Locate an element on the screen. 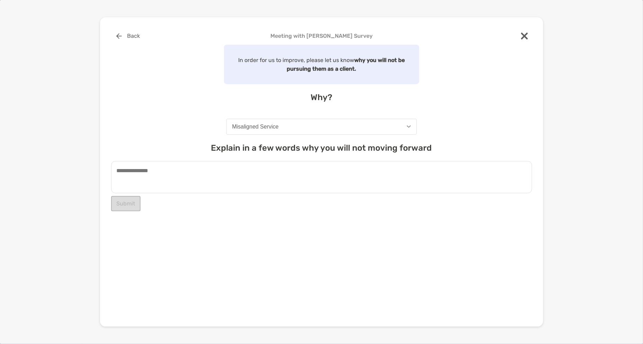  button: Back is located at coordinates (128, 36).